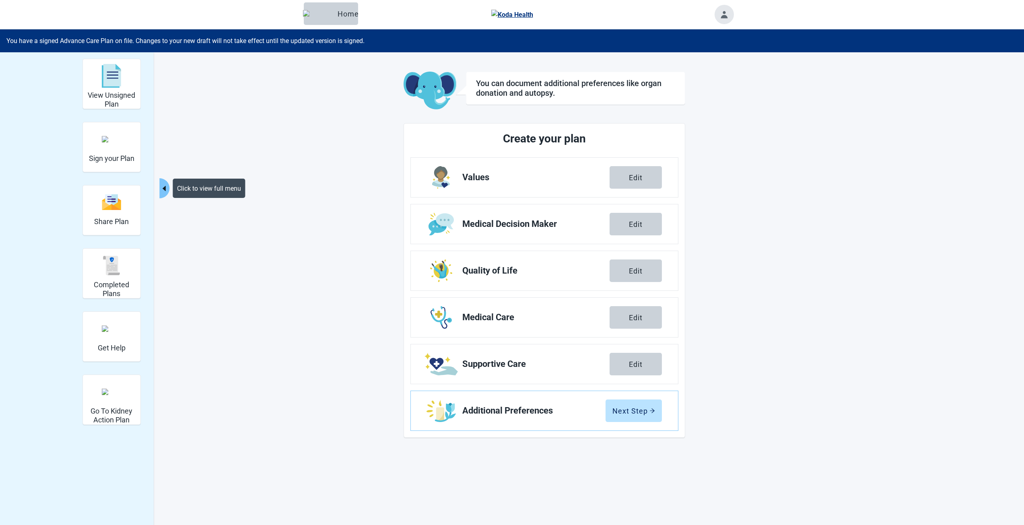 This screenshot has height=525, width=1024. I want to click on main: Main content, so click(545, 255).